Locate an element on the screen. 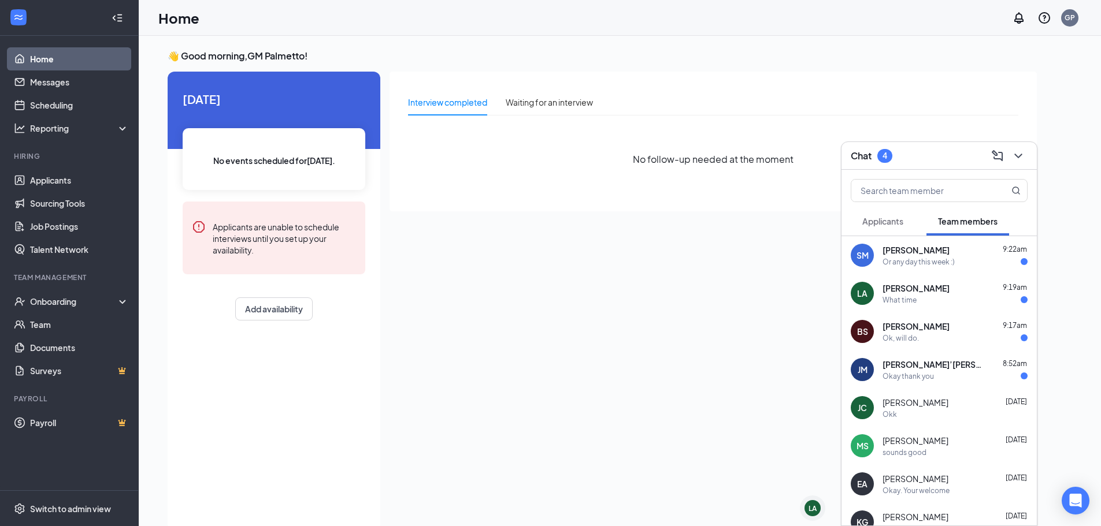  a: Talent Network is located at coordinates (79, 250).